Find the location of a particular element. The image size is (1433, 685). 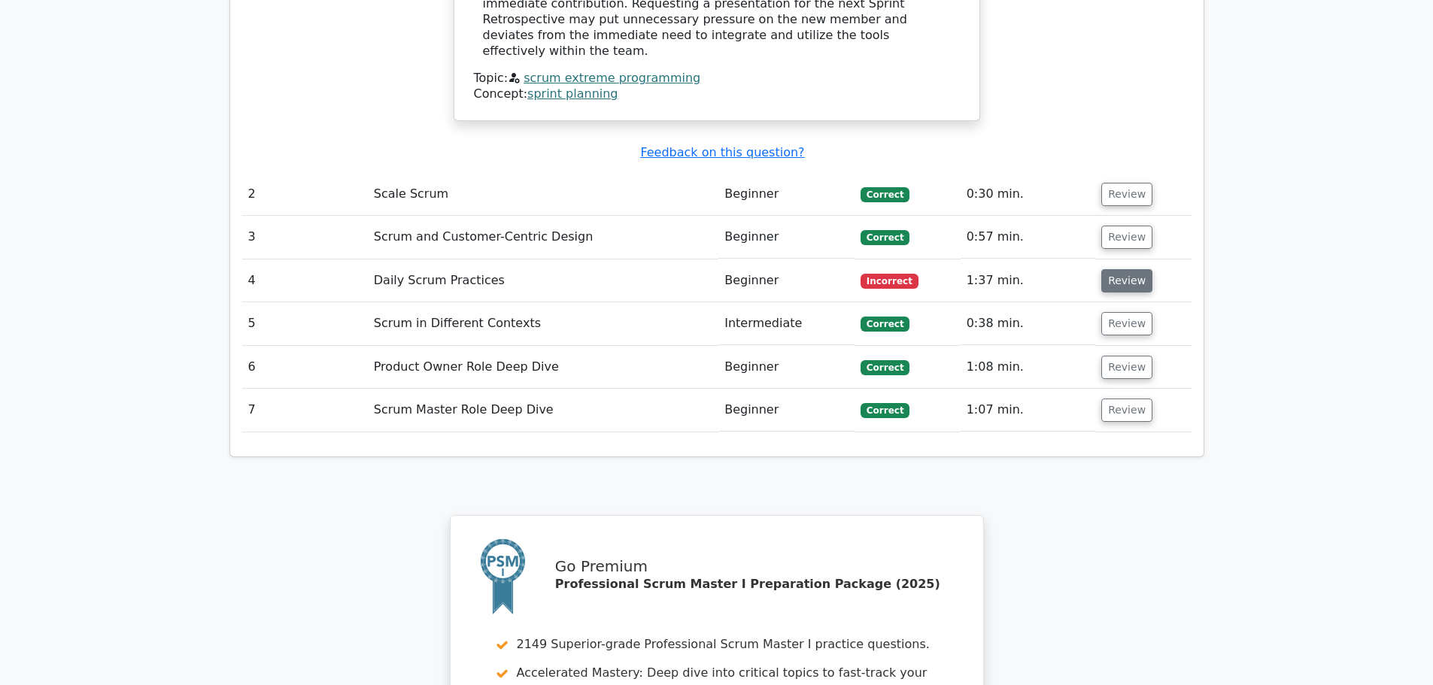

td: 1:08 min. is located at coordinates (1028, 367).